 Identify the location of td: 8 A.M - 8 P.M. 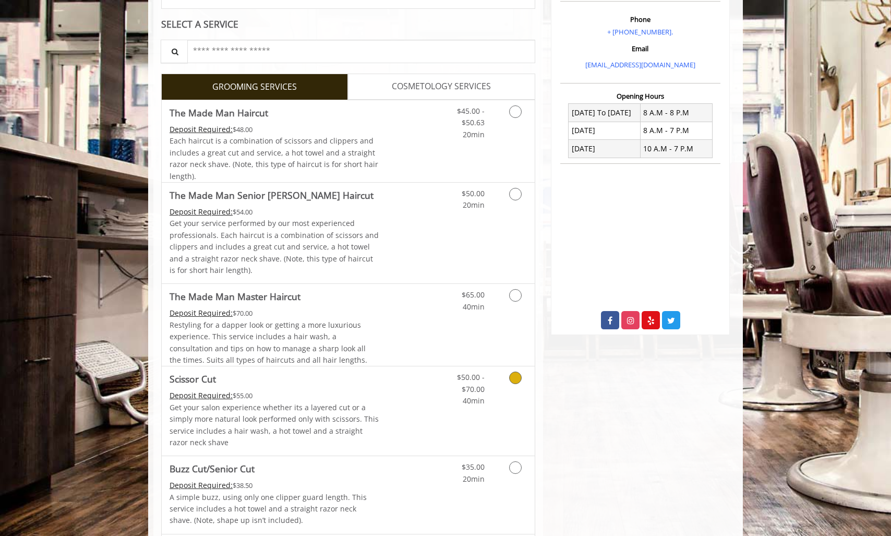
(676, 113).